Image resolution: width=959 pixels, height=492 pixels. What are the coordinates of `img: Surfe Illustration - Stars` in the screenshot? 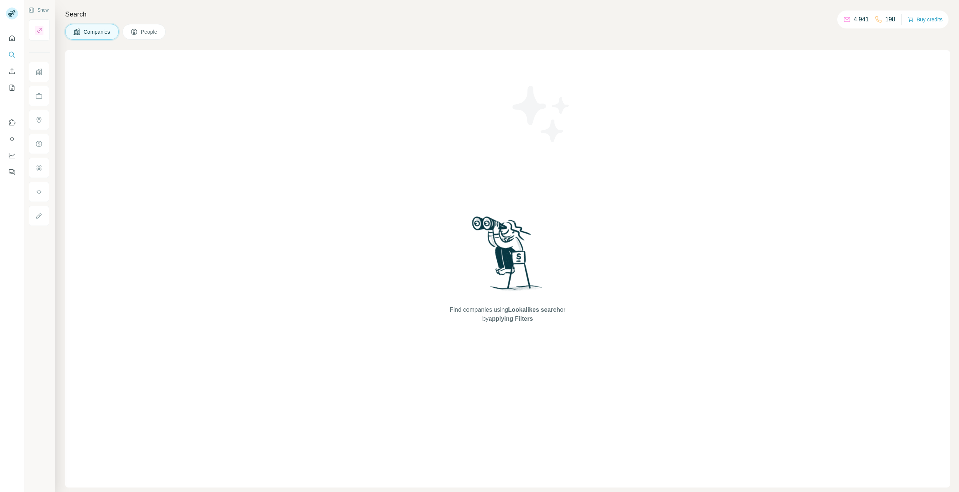 It's located at (542, 114).